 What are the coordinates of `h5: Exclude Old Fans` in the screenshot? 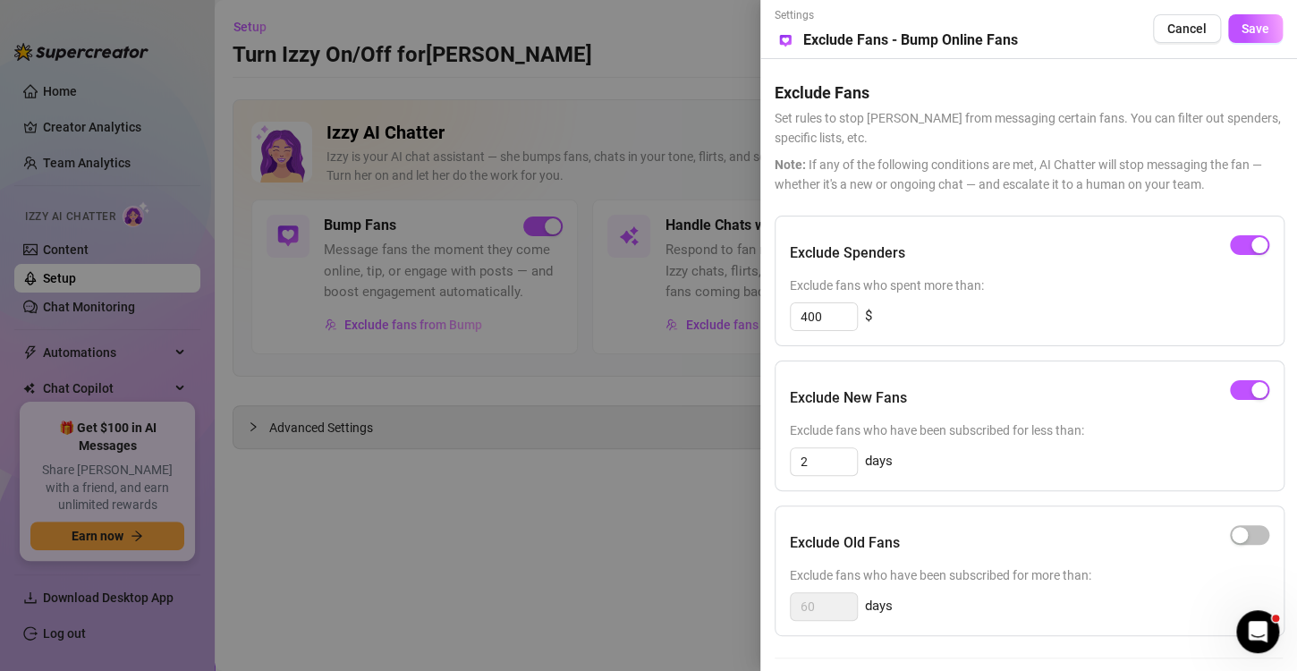 It's located at (844, 543).